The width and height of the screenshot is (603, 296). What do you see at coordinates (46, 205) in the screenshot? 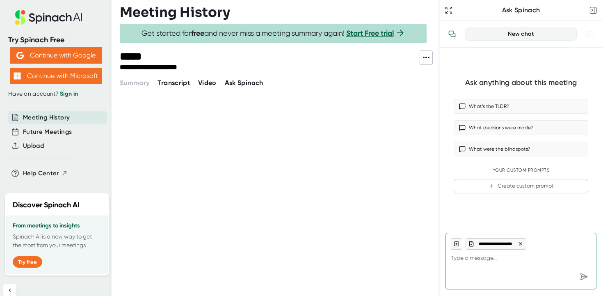
I see `h2: Discover Spinach AI` at bounding box center [46, 205].